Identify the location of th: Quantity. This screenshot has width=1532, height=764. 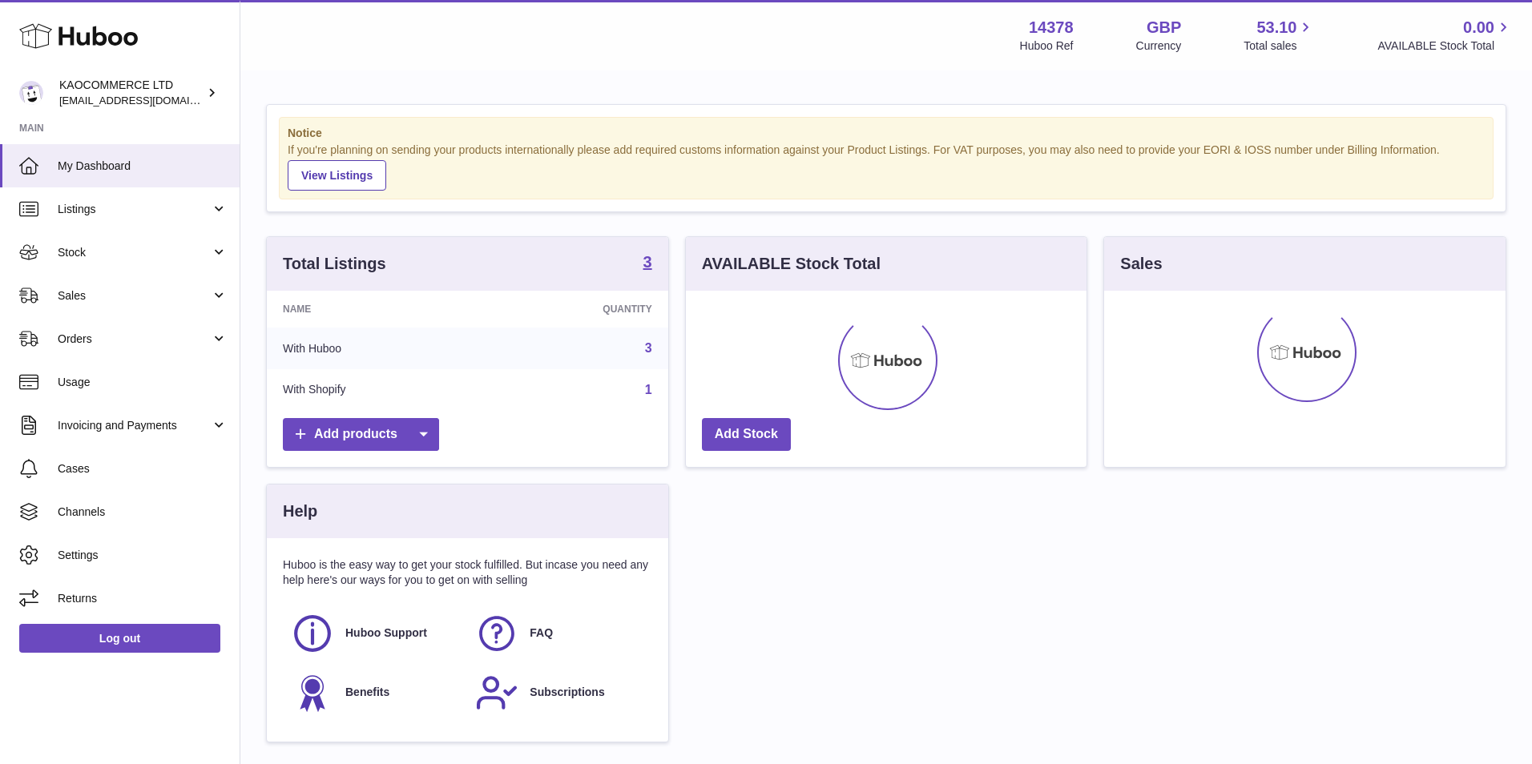
(575, 309).